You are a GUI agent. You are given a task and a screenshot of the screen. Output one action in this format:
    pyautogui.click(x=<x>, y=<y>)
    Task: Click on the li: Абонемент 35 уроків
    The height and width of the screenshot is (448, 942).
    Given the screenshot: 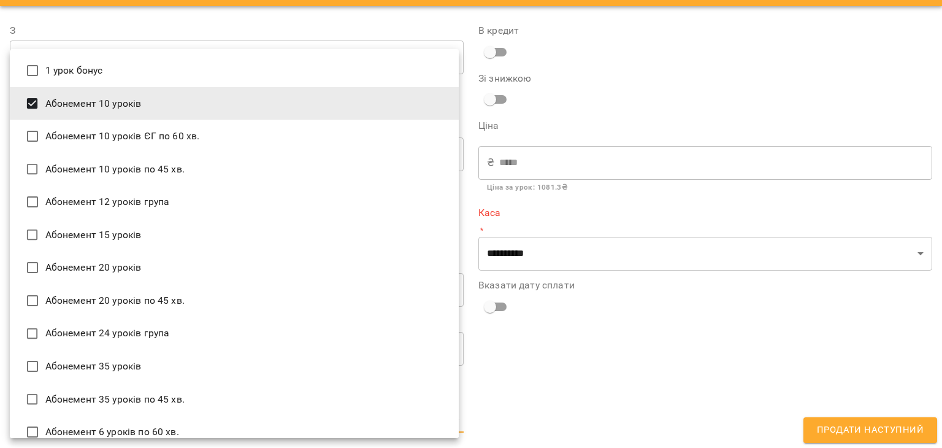 What is the action you would take?
    pyautogui.click(x=234, y=366)
    